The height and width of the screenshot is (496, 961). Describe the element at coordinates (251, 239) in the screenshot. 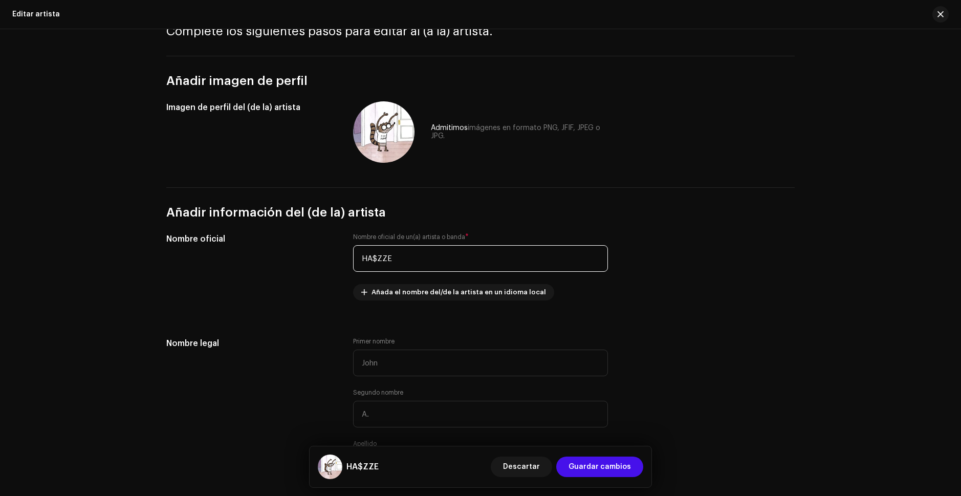

I see `h5: Nombre oficial` at that location.